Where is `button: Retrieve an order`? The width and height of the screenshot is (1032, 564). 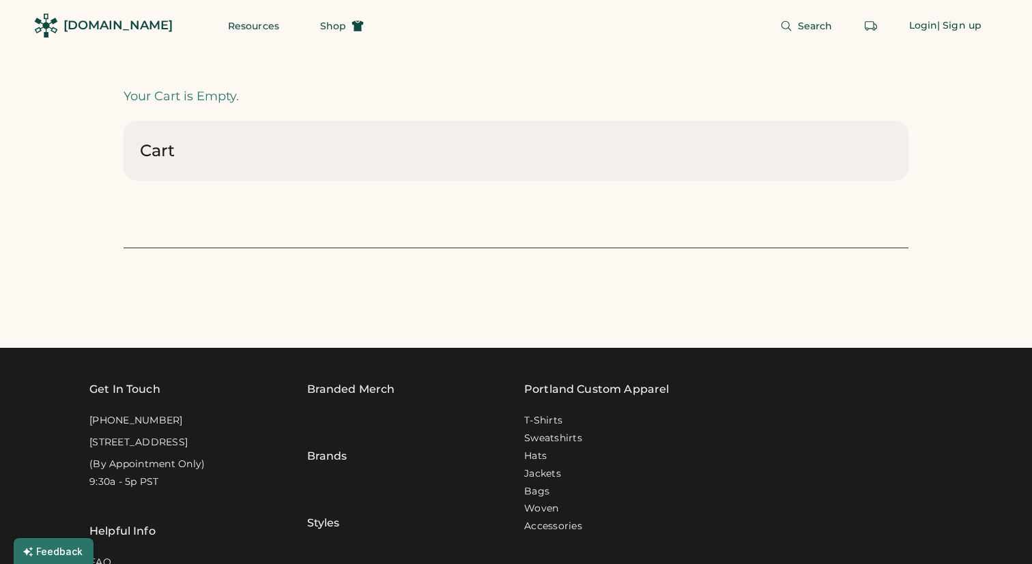
button: Retrieve an order is located at coordinates (871, 26).